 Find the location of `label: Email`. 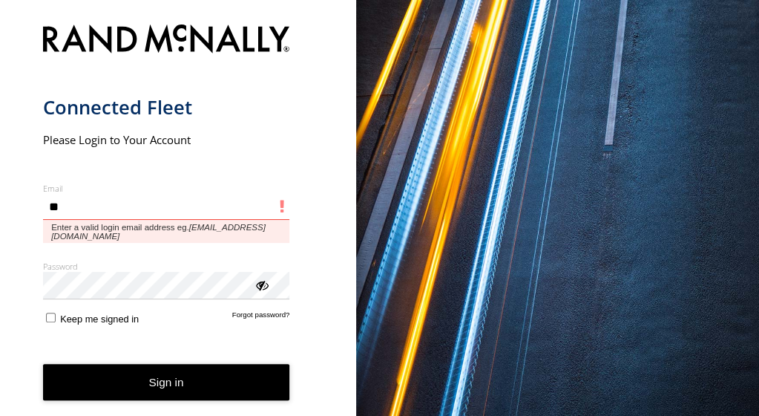

label: Email is located at coordinates (166, 188).